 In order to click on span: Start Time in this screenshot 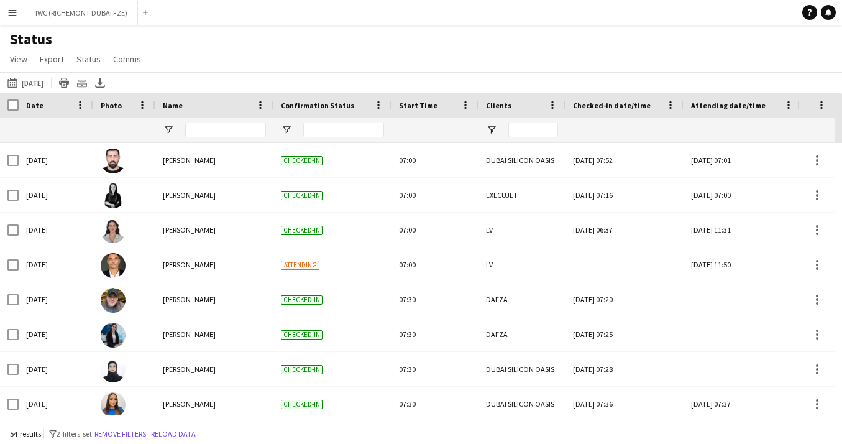, I will do `click(418, 105)`.